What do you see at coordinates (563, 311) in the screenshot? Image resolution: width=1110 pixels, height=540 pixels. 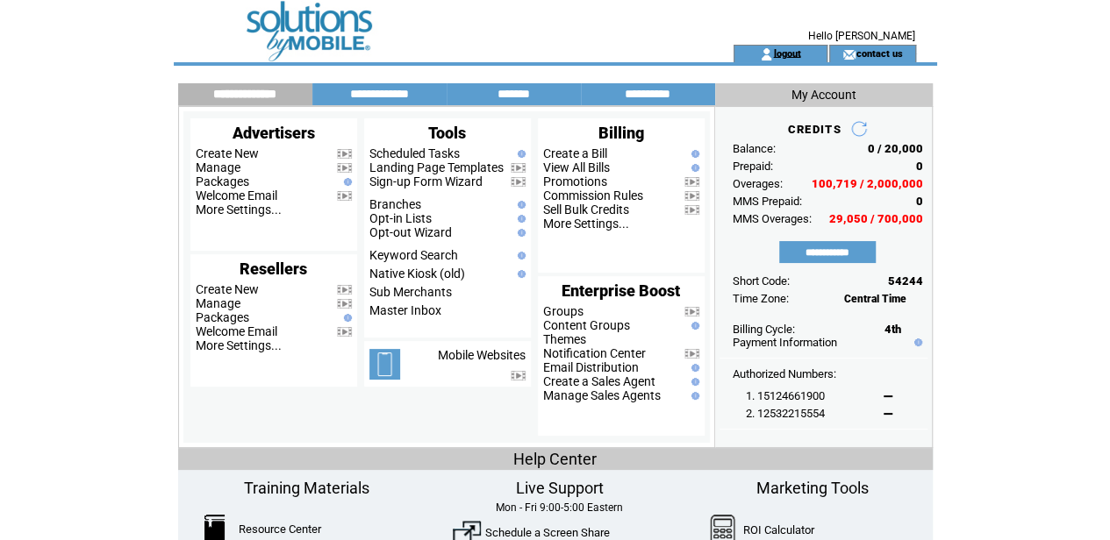 I see `a: Groups` at bounding box center [563, 311].